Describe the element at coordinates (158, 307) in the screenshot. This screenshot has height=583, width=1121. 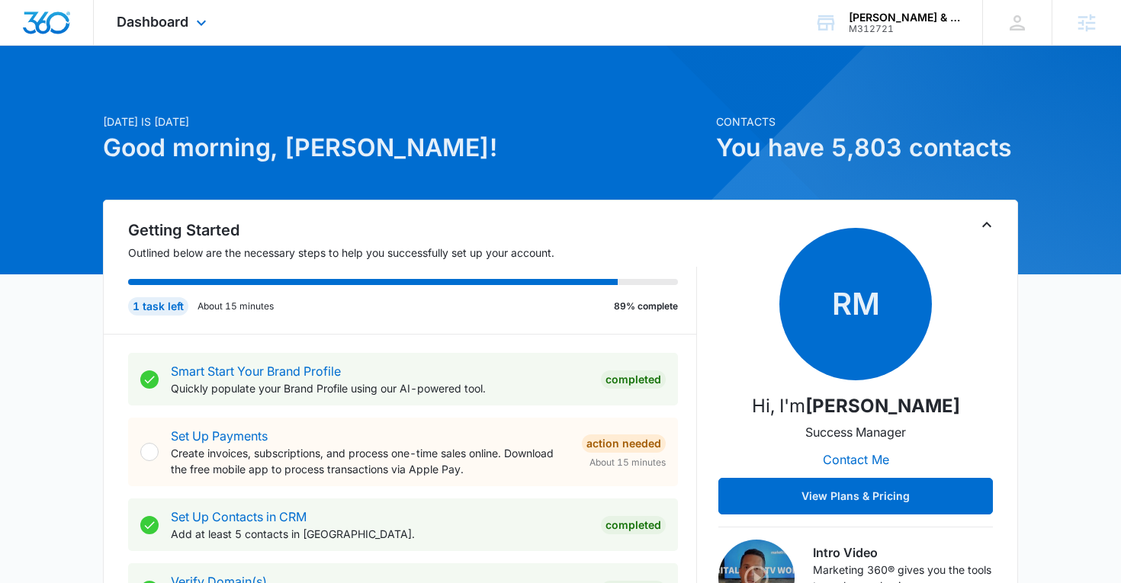
I see `div: 1 task left` at that location.